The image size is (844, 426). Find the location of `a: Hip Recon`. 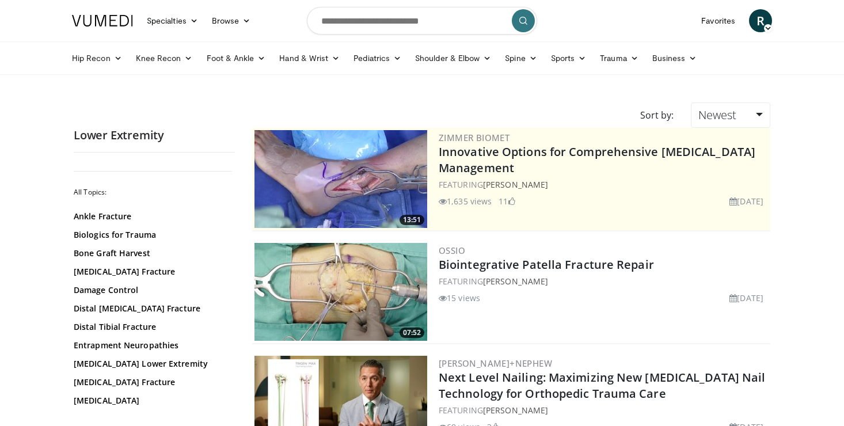

a: Hip Recon is located at coordinates (97, 58).